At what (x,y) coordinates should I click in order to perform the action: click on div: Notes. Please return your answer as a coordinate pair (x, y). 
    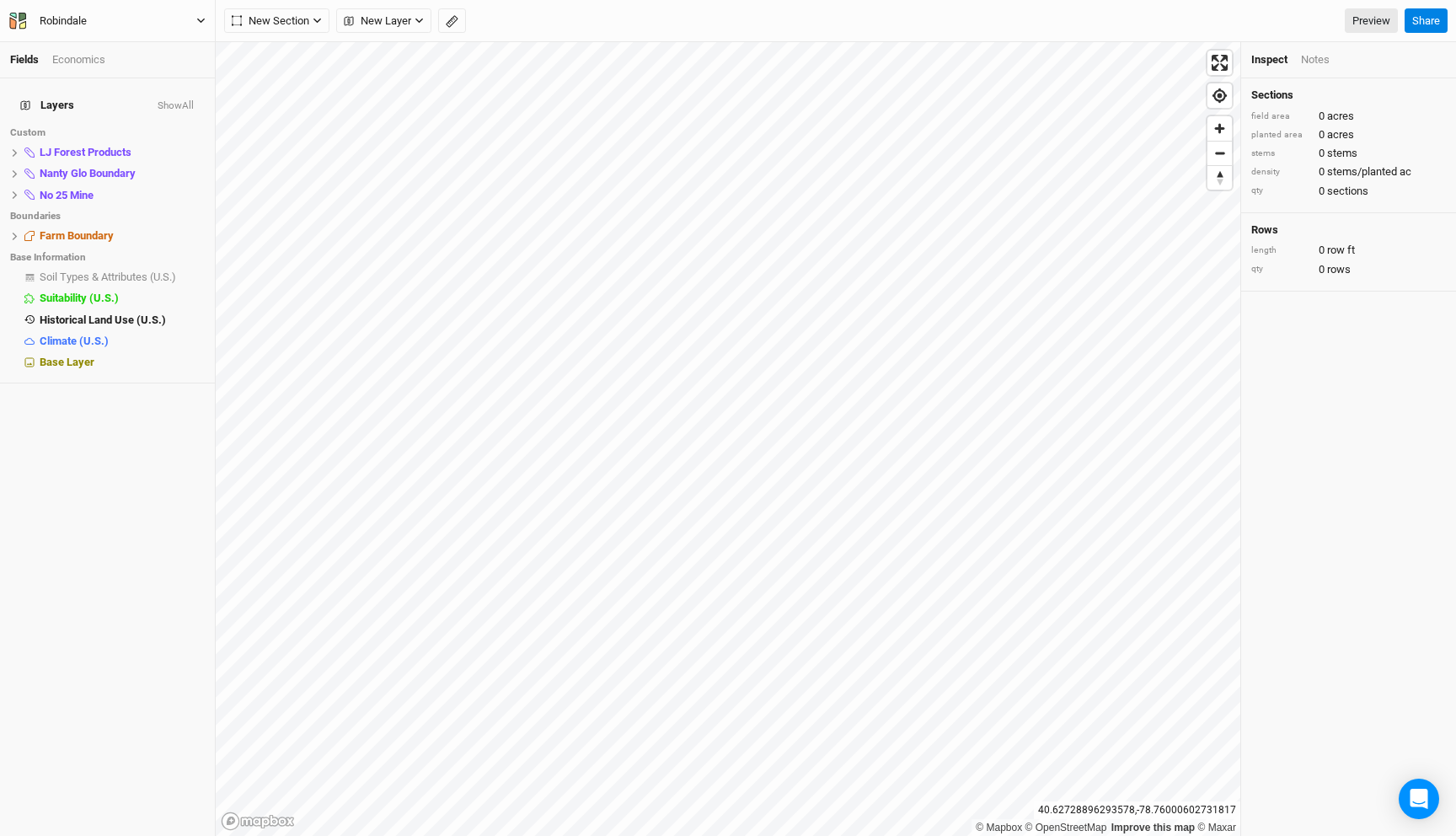
    Looking at the image, I should click on (1315, 60).